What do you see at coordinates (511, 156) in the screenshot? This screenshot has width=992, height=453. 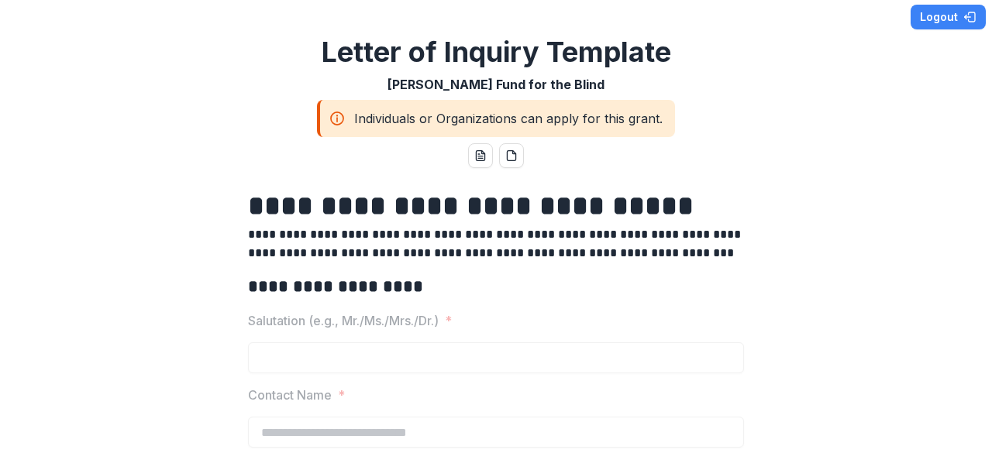 I see `button: pdf-download` at bounding box center [511, 156].